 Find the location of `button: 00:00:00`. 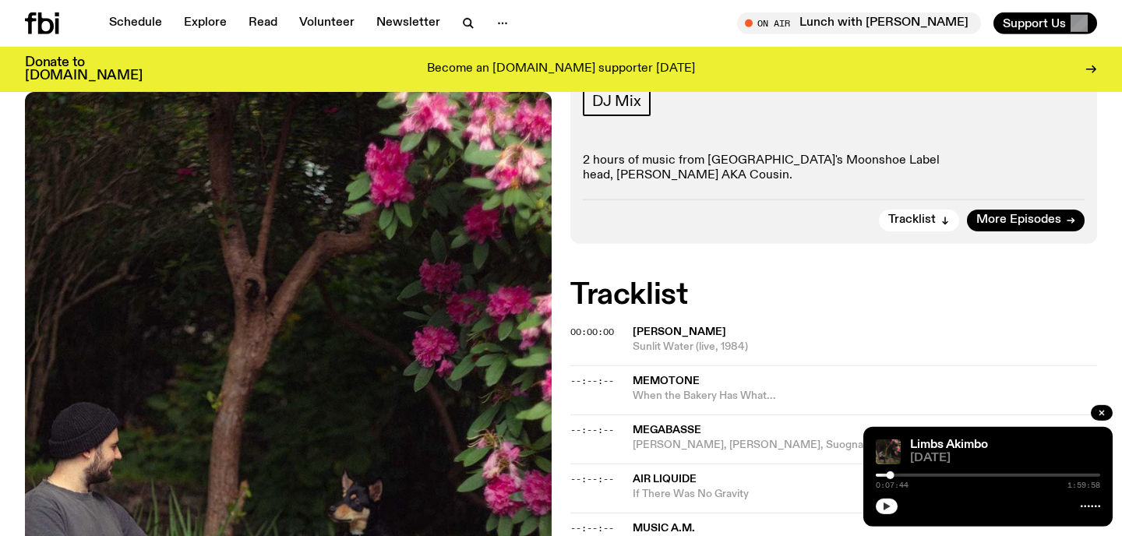

button: 00:00:00 is located at coordinates (592, 332).